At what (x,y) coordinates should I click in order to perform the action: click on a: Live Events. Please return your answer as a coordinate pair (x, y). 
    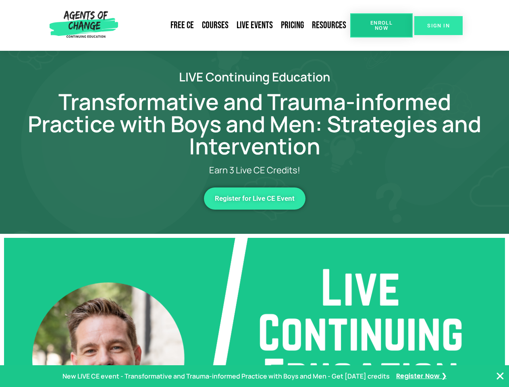
    Looking at the image, I should click on (255, 25).